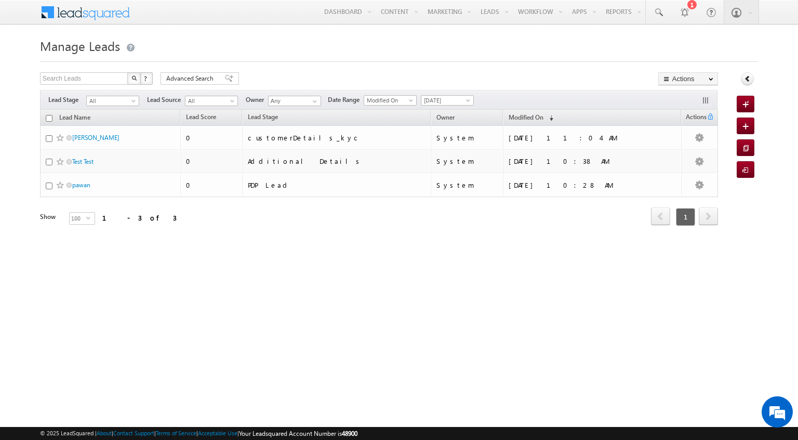 This screenshot has height=440, width=798. What do you see at coordinates (191, 78) in the screenshot?
I see `span: Advanced Search` at bounding box center [191, 78].